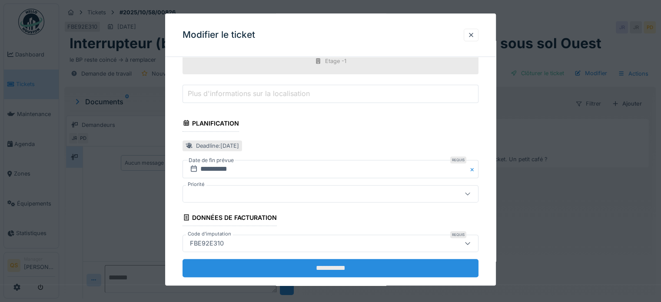 This screenshot has height=302, width=661. What do you see at coordinates (211, 160) in the screenshot?
I see `label: Date de fin prévue` at bounding box center [211, 160].